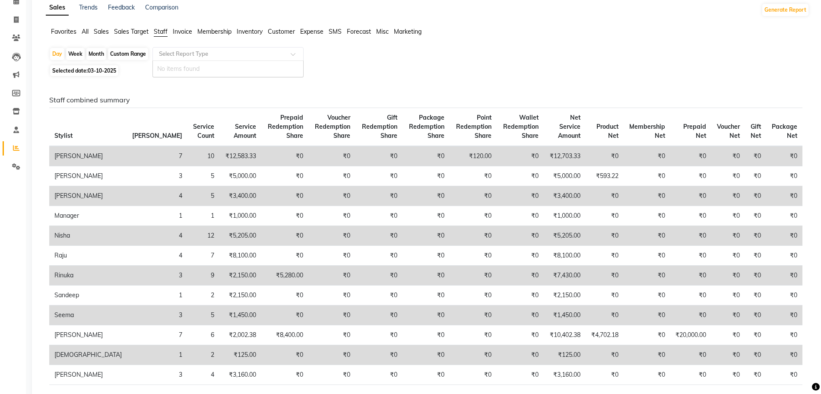 The width and height of the screenshot is (821, 394). What do you see at coordinates (521, 126) in the screenshot?
I see `span: Wallet Redemption Share` at bounding box center [521, 126].